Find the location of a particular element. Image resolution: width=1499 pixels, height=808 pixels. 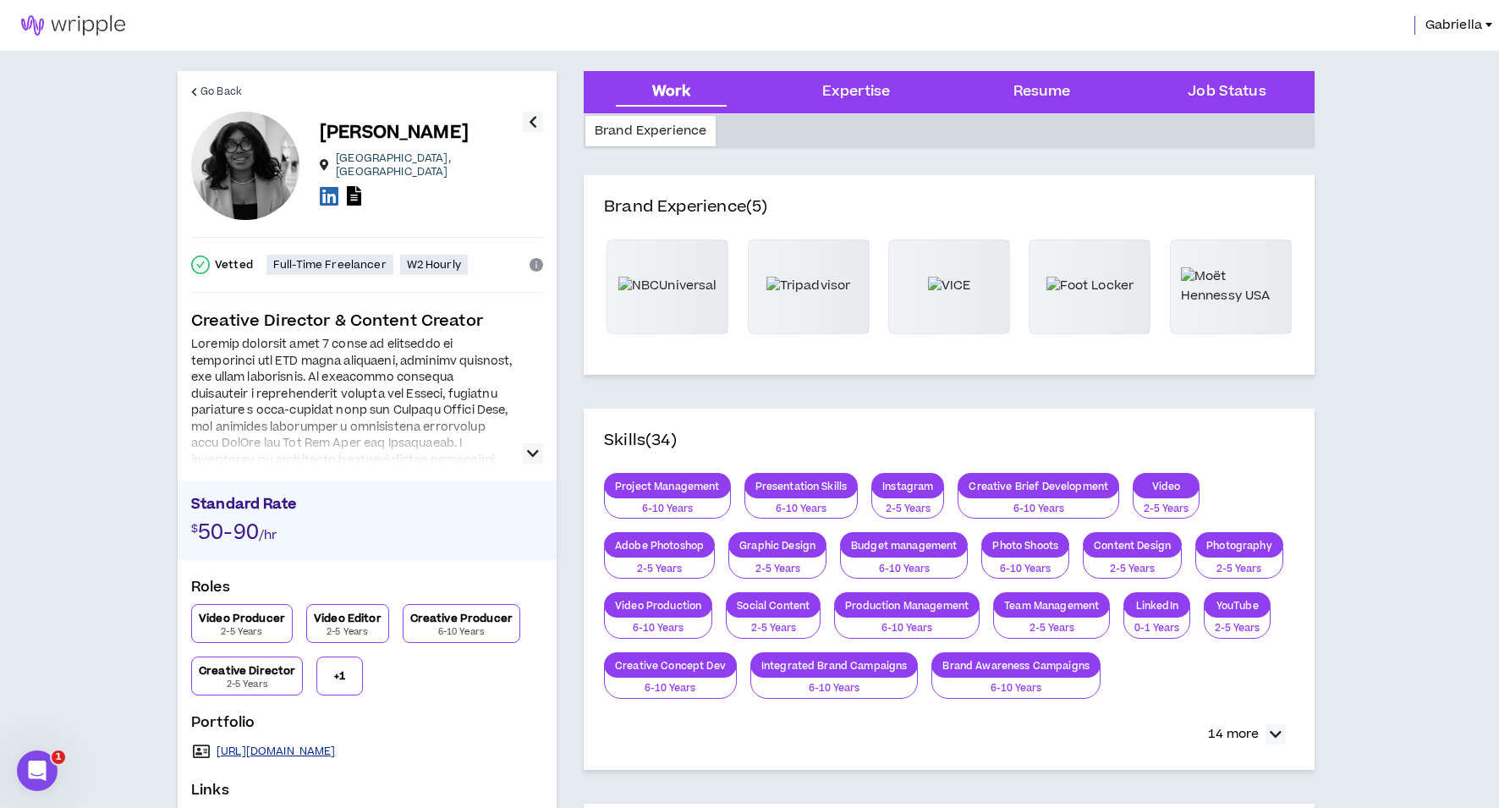

h4: Brand Experience (5) is located at coordinates (949, 217).